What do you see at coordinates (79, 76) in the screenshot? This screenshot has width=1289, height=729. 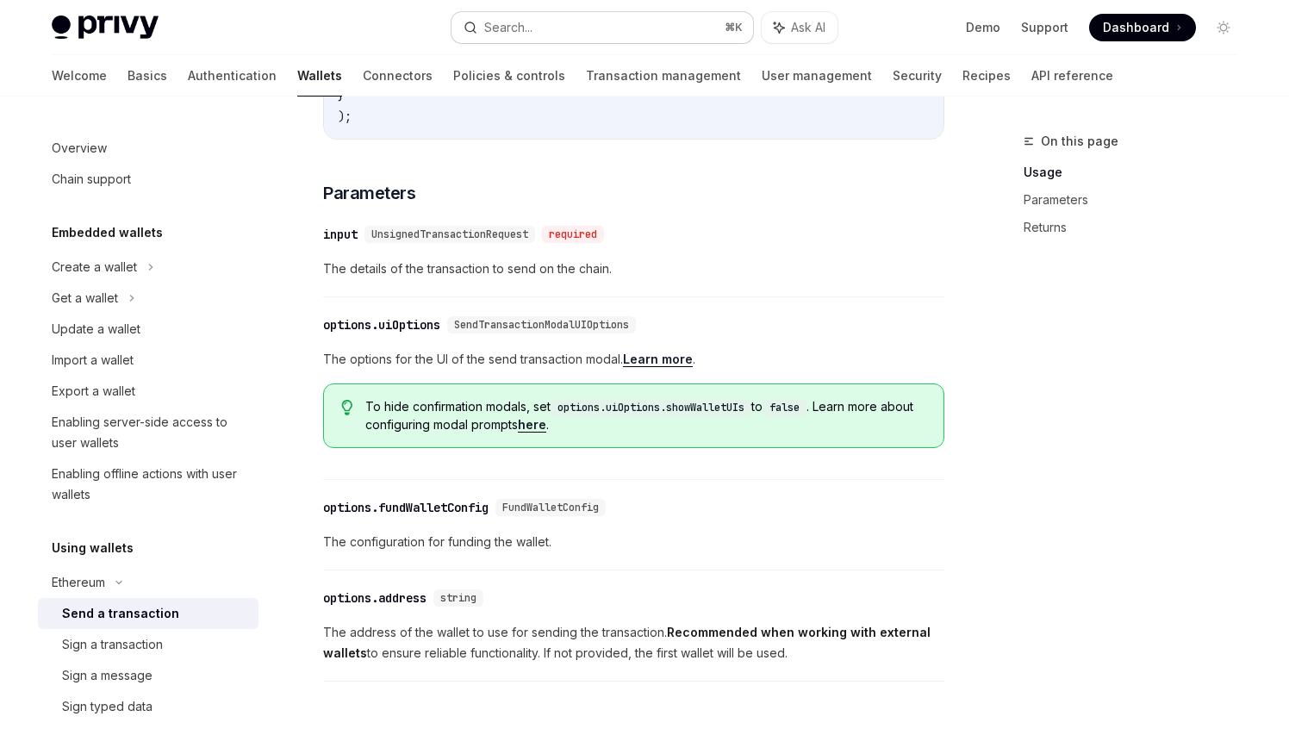 I see `a: Welcome` at bounding box center [79, 76].